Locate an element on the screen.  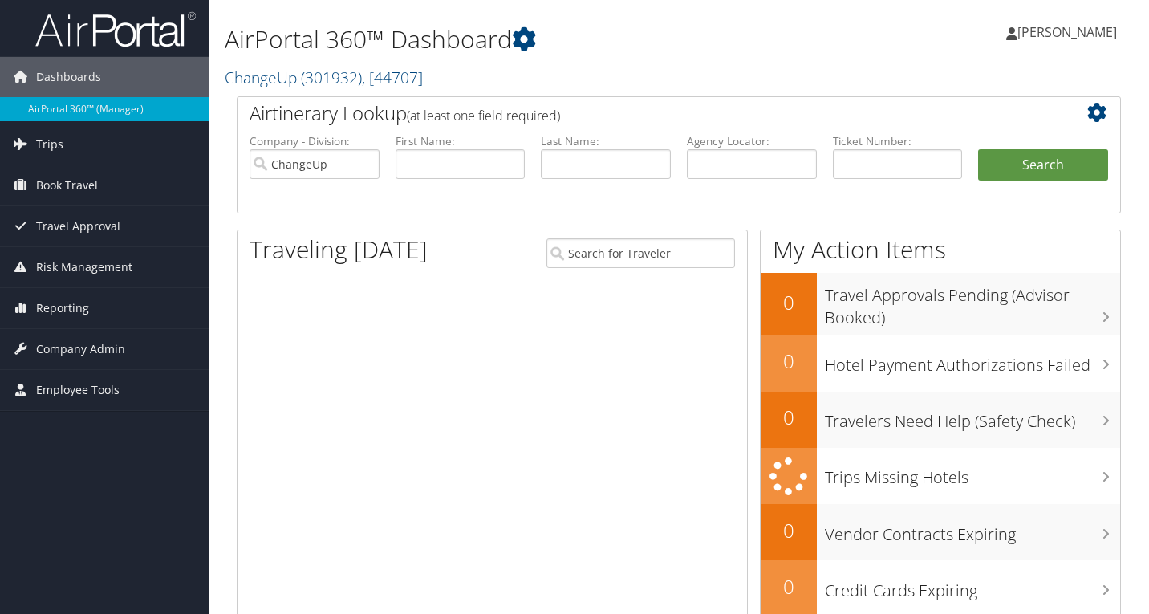
span: Risk Management is located at coordinates (84, 267).